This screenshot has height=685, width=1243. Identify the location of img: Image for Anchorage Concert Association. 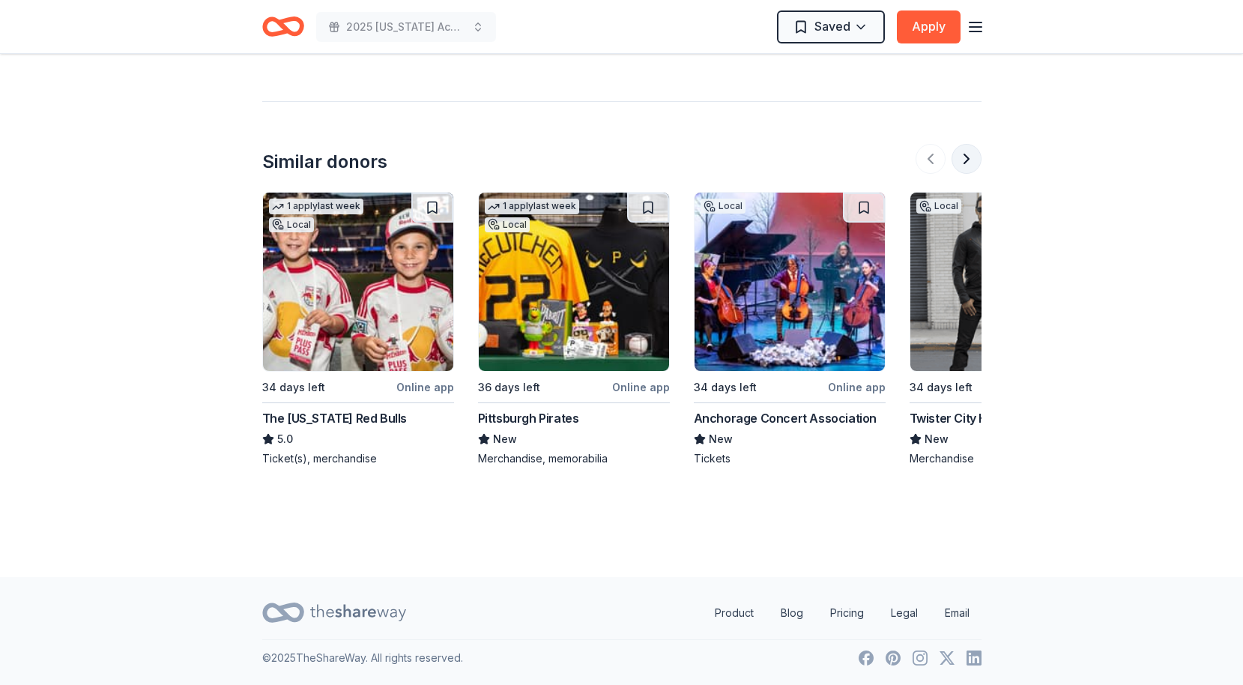
(790, 282).